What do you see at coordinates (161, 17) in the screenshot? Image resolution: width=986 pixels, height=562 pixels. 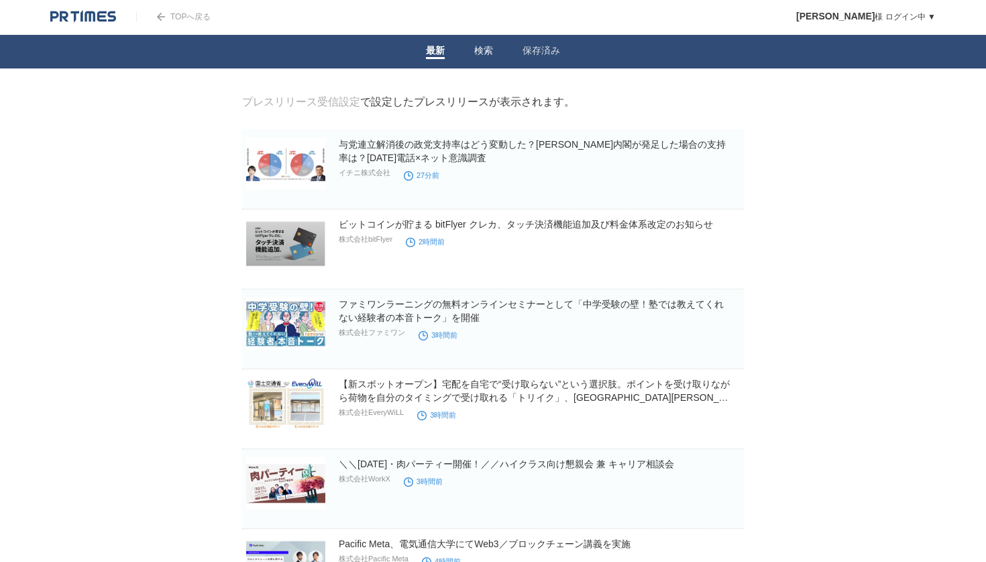 I see `img: arrow.png` at bounding box center [161, 17].